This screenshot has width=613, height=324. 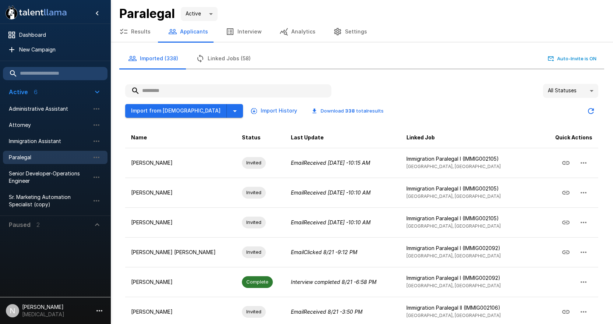 What do you see at coordinates (135, 32) in the screenshot?
I see `button: Results` at bounding box center [135, 32].